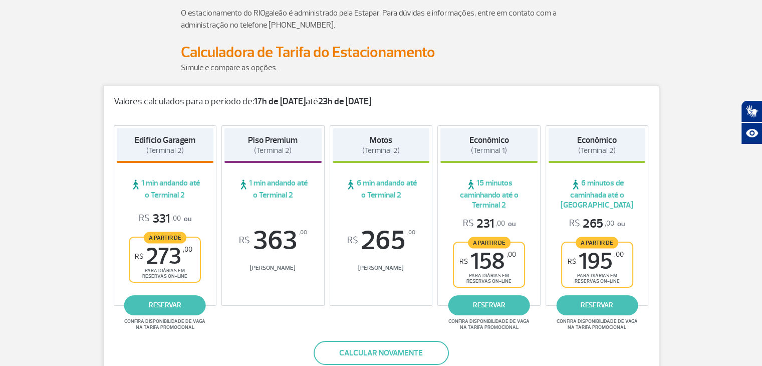 The height and width of the screenshot is (366, 762). What do you see at coordinates (160, 218) in the screenshot?
I see `span: 331` at bounding box center [160, 218].